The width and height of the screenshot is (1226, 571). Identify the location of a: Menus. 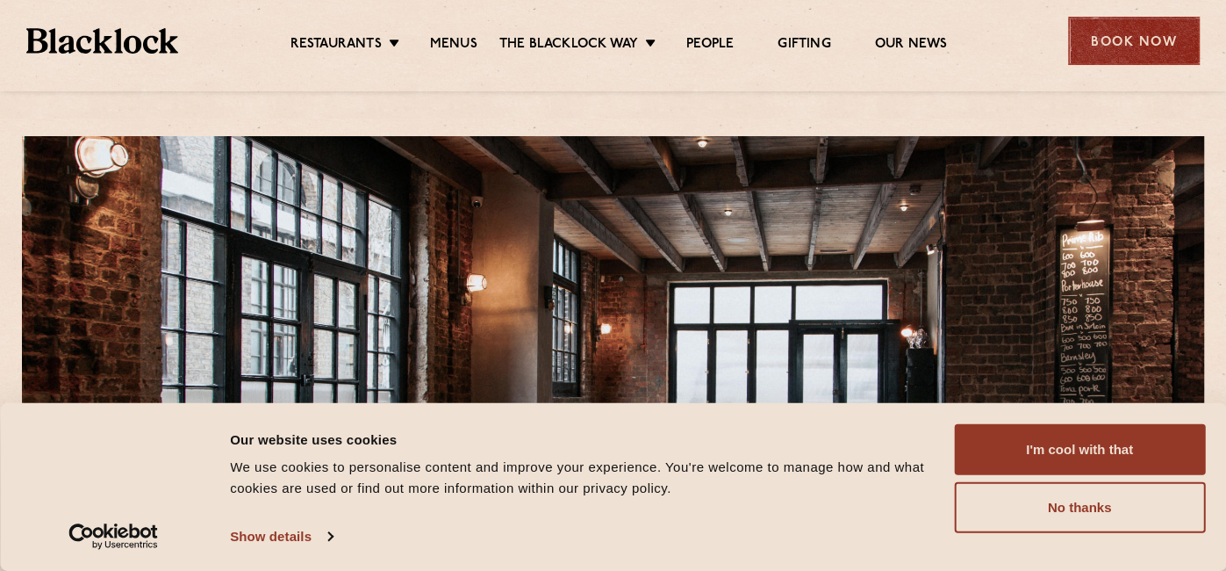
(454, 46).